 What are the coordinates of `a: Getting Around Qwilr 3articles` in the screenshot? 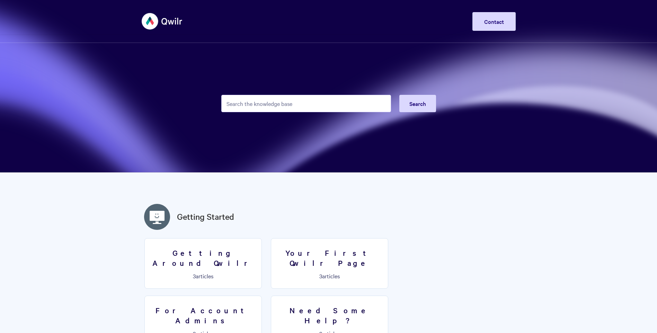 It's located at (203, 263).